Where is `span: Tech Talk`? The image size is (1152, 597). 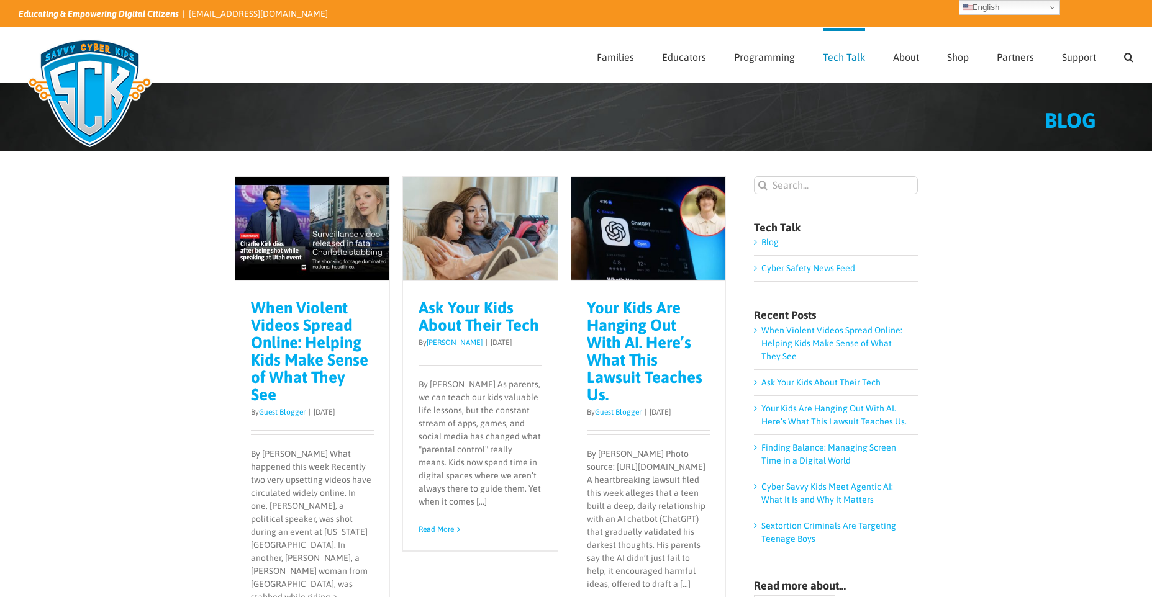
span: Tech Talk is located at coordinates (844, 57).